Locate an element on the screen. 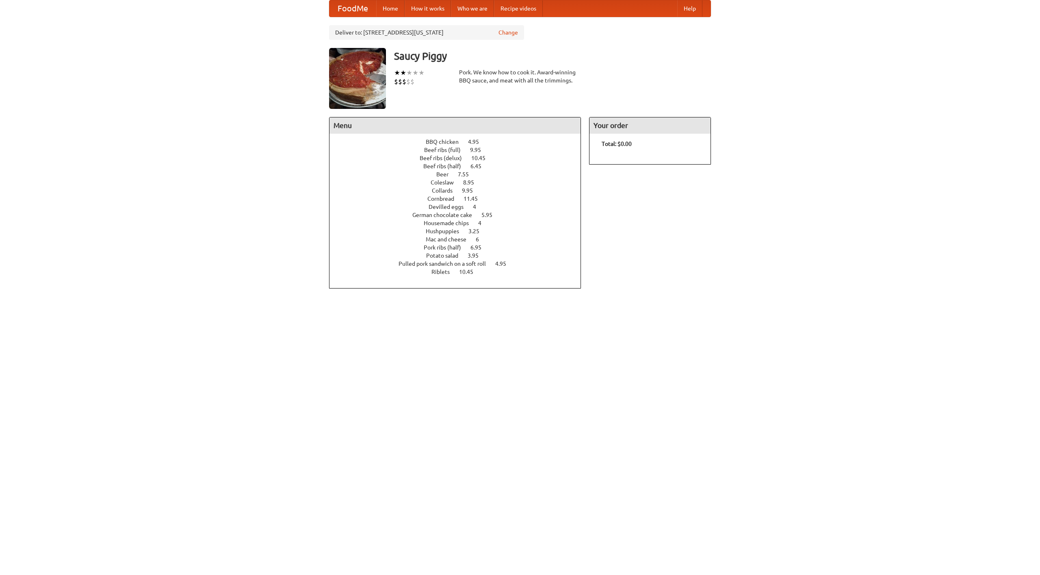  a: Pulled pork sandwich on a soft roll 4.95 is located at coordinates (460, 264).